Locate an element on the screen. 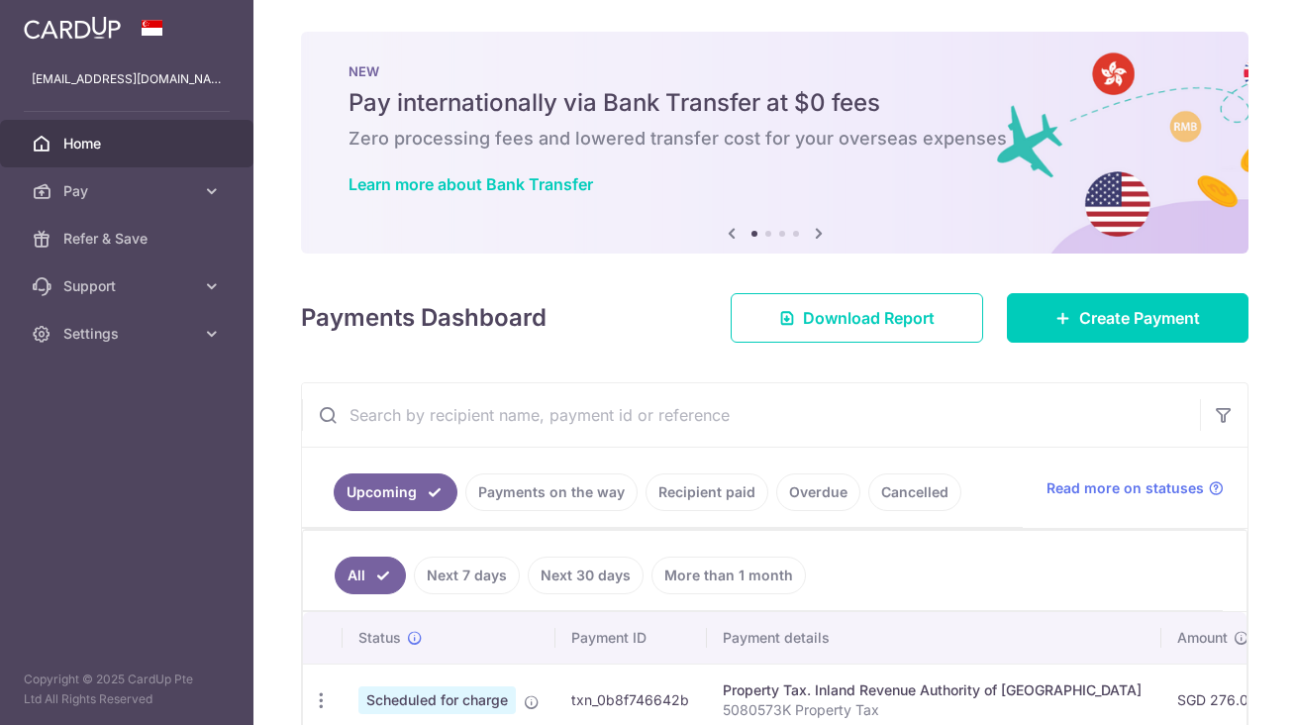  img: Bank transfer banner is located at coordinates (774, 143).